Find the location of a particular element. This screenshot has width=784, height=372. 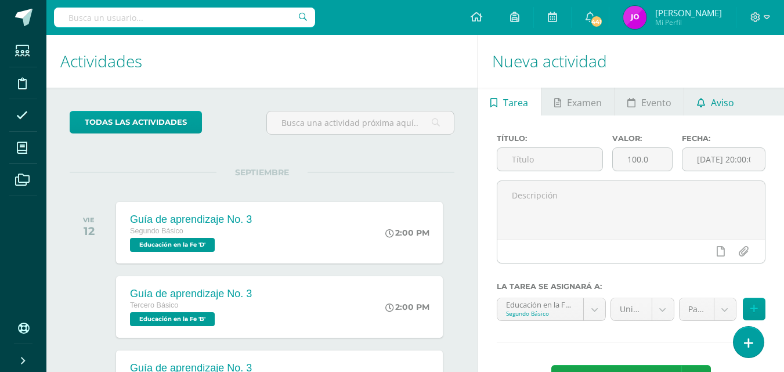

span: Evento is located at coordinates (656, 103).